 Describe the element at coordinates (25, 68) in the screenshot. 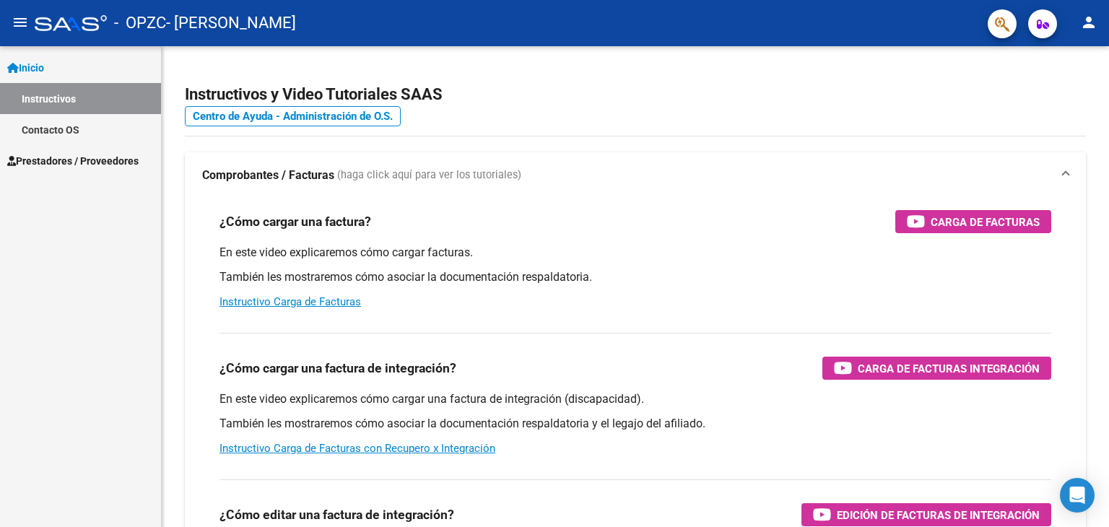

I see `span: Inicio` at that location.